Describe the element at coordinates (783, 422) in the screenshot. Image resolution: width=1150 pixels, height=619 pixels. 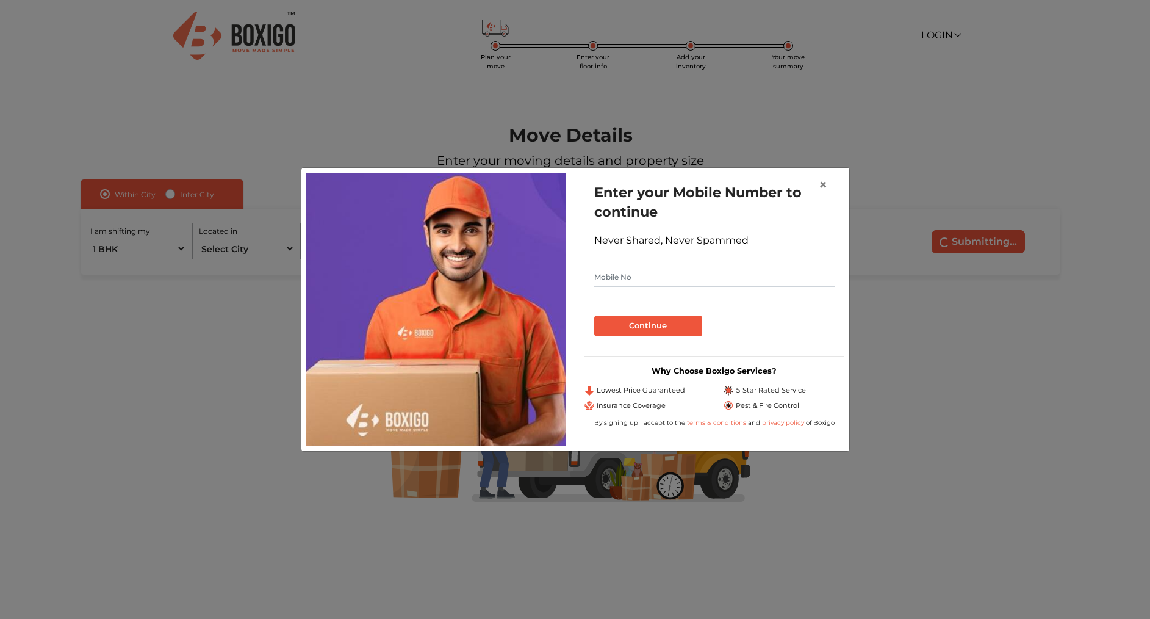
I see `a: privacy policy` at that location.